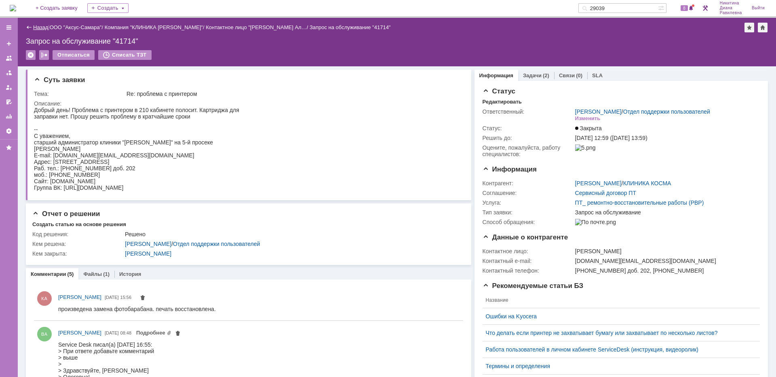  I want to click on a: КЛИНИКА КОСМА, so click(647, 183).